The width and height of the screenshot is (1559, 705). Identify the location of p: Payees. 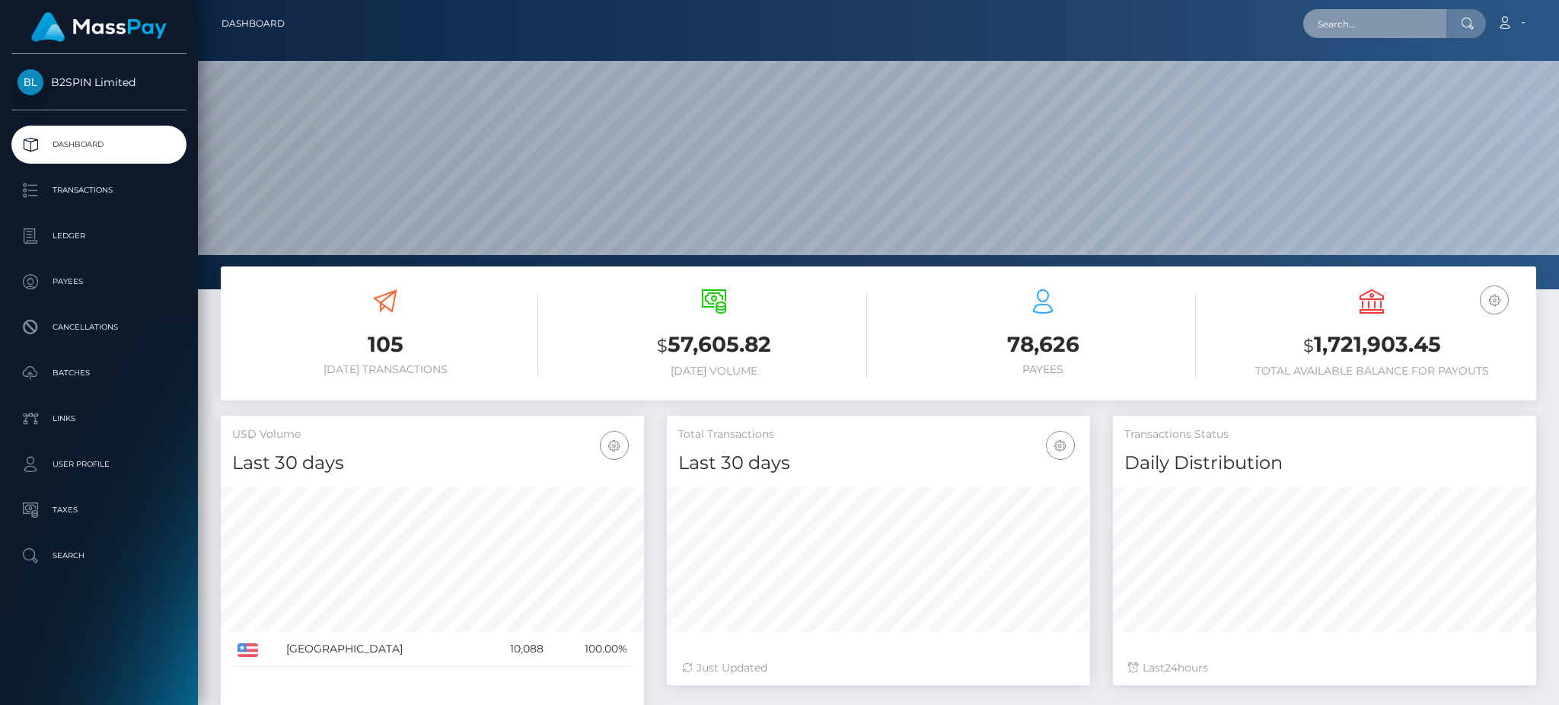
(99, 282).